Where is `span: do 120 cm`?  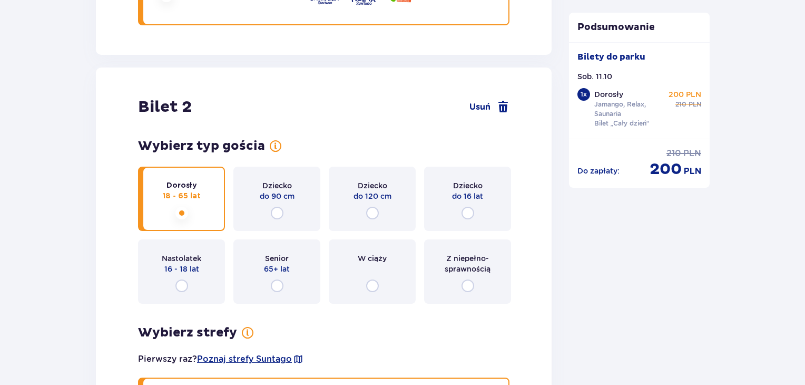
span: do 120 cm is located at coordinates (373, 196).